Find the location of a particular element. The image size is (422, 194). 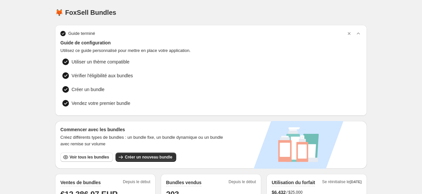

span: Guide terminé is located at coordinates (82, 33).